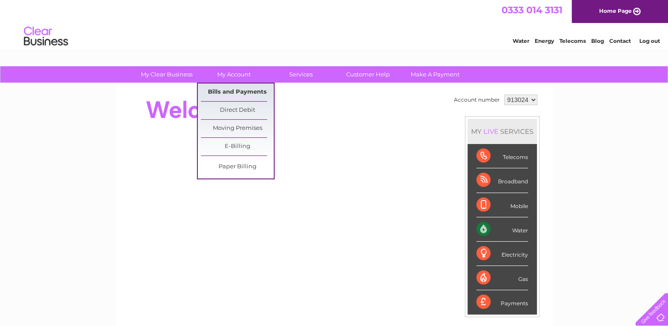  What do you see at coordinates (532, 10) in the screenshot?
I see `a: 0333 014 3131` at bounding box center [532, 10].